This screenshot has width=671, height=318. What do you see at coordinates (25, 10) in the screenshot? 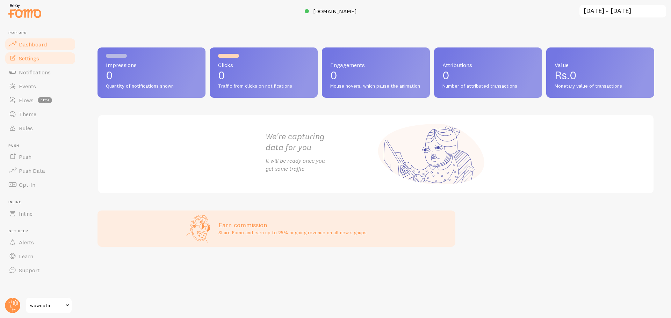
I see `img: fomo-relay-logo-orange.svg` at bounding box center [25, 10].